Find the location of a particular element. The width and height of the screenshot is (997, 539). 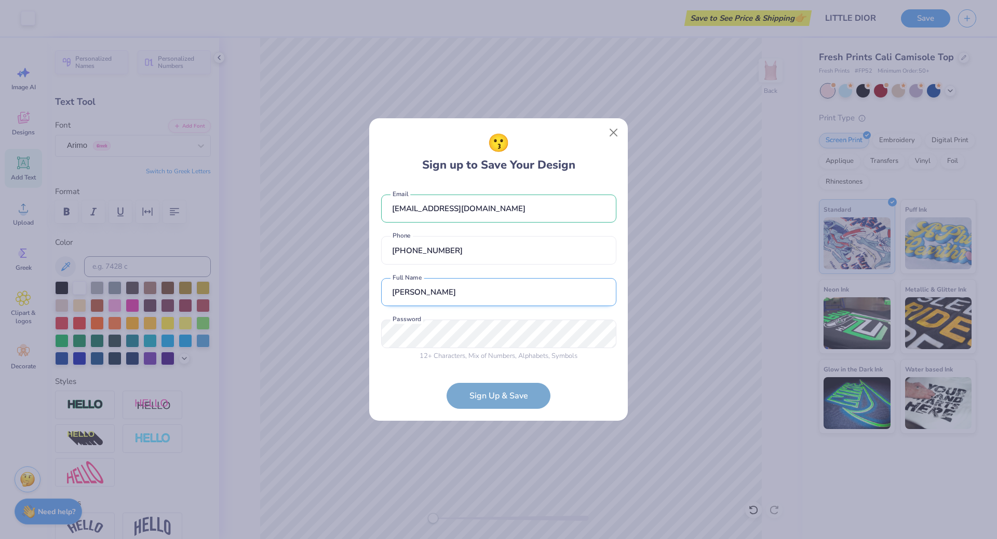

span: Numbers is located at coordinates (502, 356).